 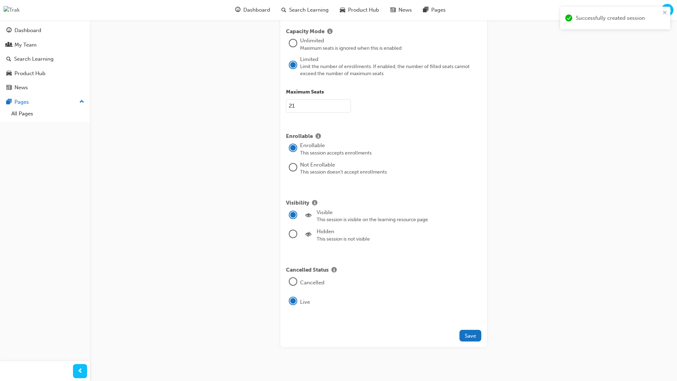 I want to click on div: This session is visible on the learning resource page, so click(x=399, y=220).